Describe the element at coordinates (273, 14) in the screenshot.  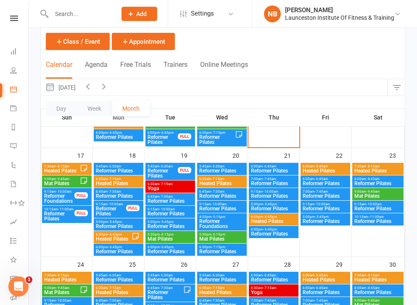
I see `div: NB` at that location.